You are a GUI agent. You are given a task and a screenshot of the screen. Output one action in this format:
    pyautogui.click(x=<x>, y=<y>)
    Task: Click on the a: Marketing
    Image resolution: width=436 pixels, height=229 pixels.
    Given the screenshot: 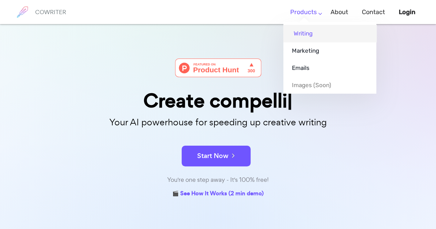 What is the action you would take?
    pyautogui.click(x=330, y=51)
    